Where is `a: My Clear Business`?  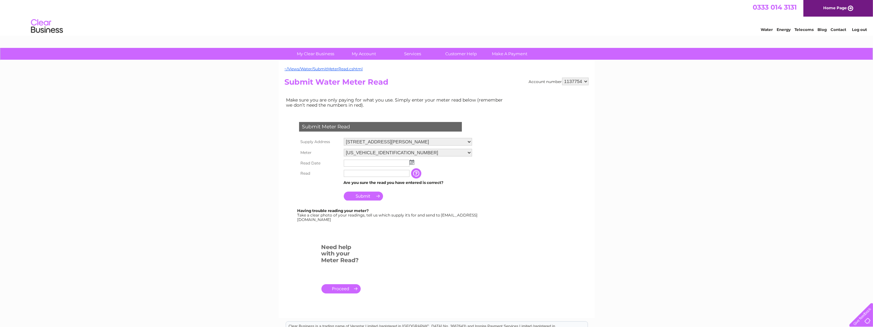
a: My Clear Business is located at coordinates (315, 54).